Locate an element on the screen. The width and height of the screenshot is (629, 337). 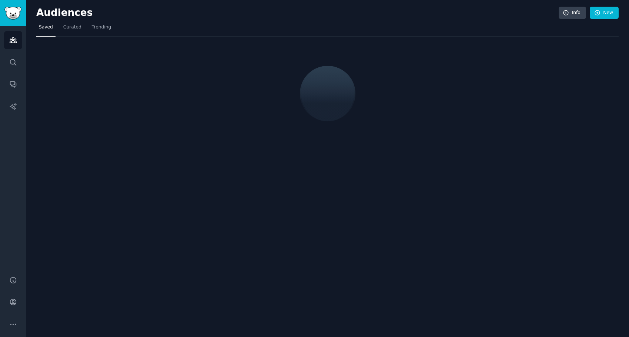
a: Trending is located at coordinates (101, 29).